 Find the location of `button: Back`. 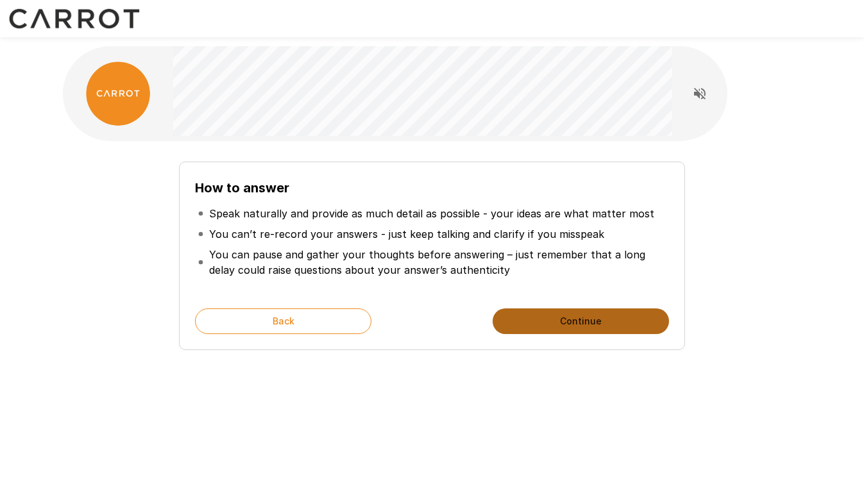

button: Back is located at coordinates (283, 321).